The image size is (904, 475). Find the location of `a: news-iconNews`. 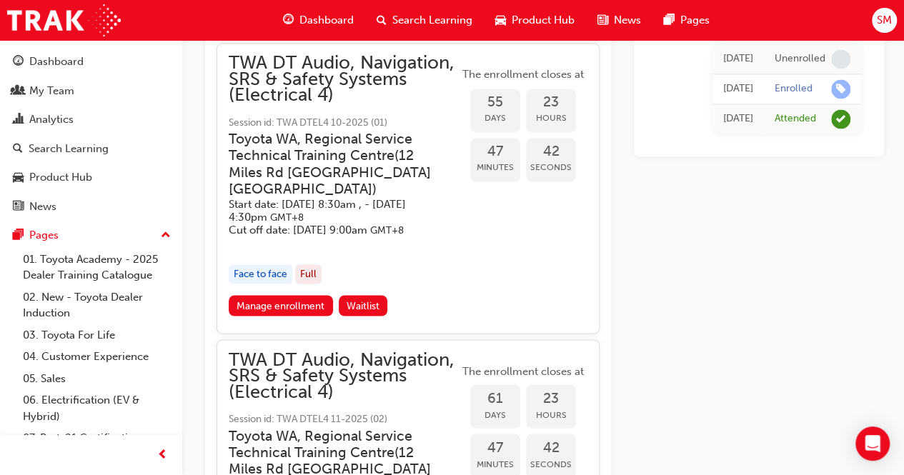

a: news-iconNews is located at coordinates (619, 20).